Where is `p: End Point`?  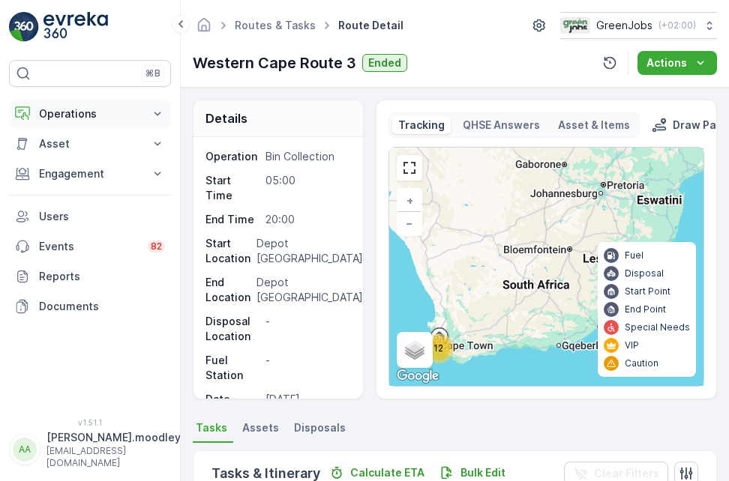
p: End Point is located at coordinates (645, 310).